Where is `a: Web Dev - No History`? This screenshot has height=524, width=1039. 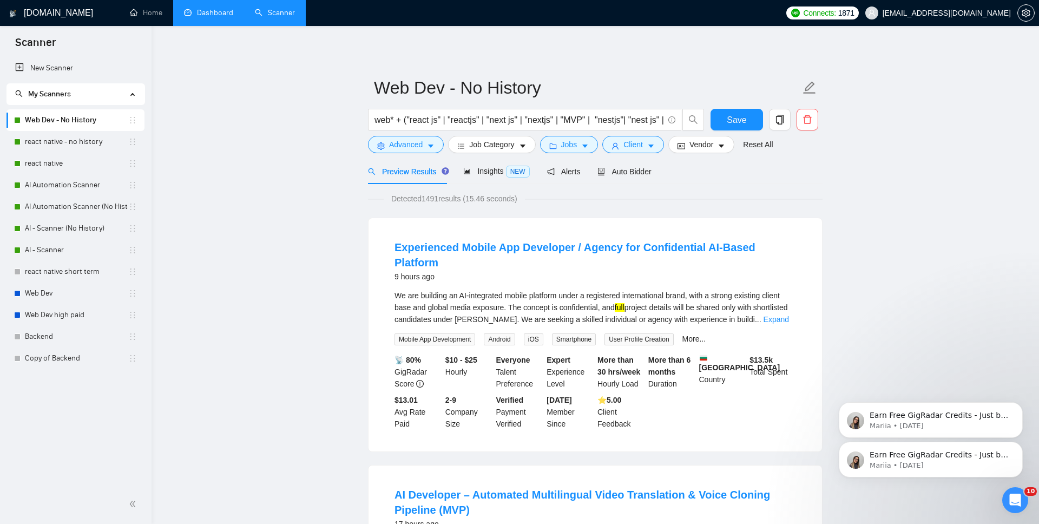
a: Web Dev - No History is located at coordinates (76, 120).